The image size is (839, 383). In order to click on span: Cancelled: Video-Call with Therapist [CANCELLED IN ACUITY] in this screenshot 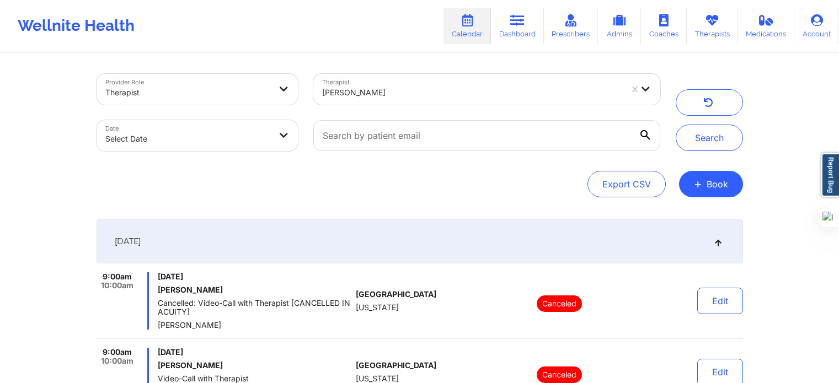, I will do `click(254, 308)`.